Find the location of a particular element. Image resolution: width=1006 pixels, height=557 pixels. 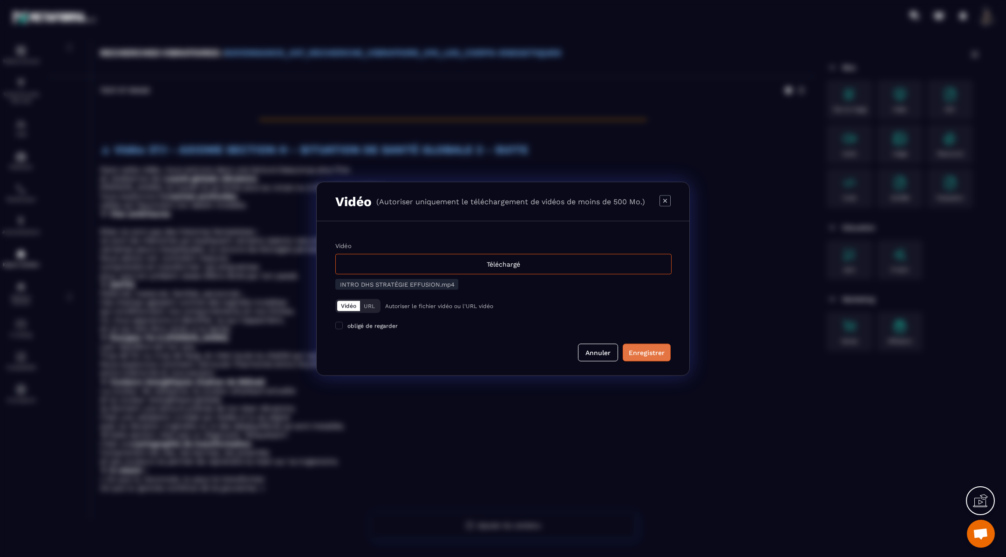

button: Vidéo is located at coordinates (348, 306).